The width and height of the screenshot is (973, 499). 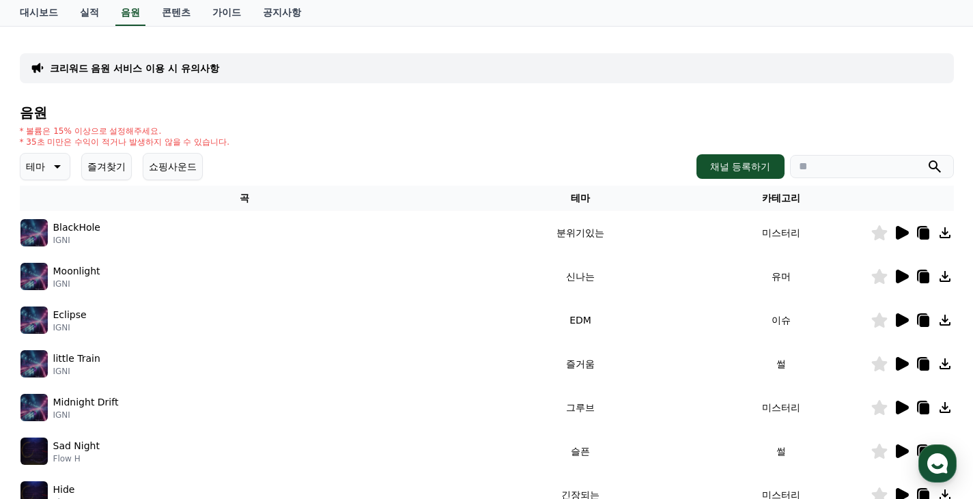 I want to click on p: Hide, so click(x=64, y=490).